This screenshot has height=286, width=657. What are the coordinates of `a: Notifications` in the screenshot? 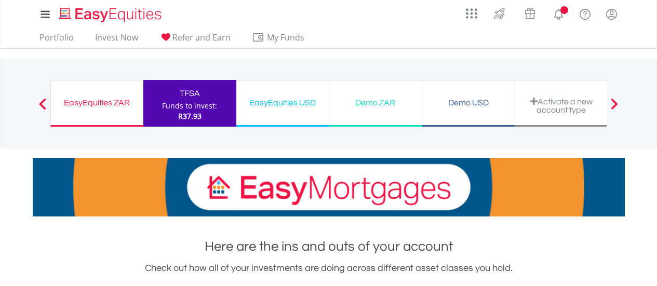 It's located at (558, 13).